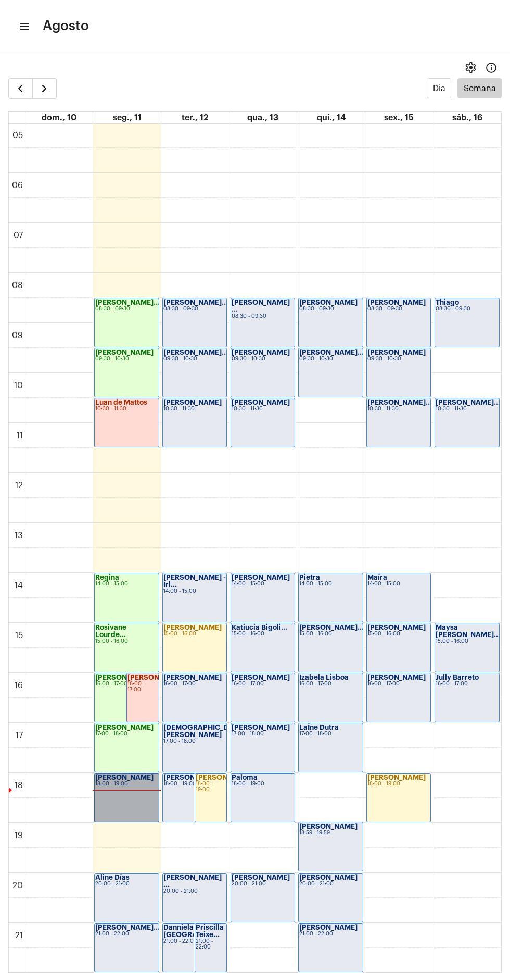 Image resolution: width=510 pixels, height=973 pixels. Describe the element at coordinates (18, 885) in the screenshot. I see `div: 20` at that location.